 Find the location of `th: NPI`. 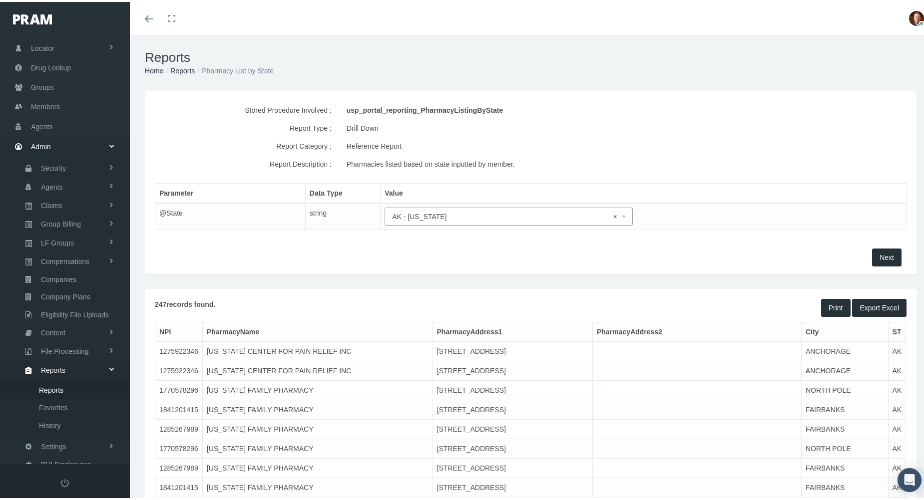

th: NPI is located at coordinates (179, 330).